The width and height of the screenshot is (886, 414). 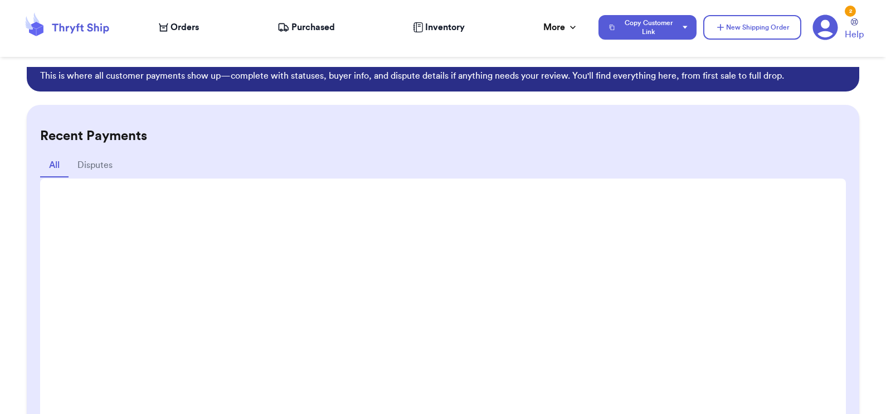 What do you see at coordinates (855, 30) in the screenshot?
I see `a: Help` at bounding box center [855, 30].